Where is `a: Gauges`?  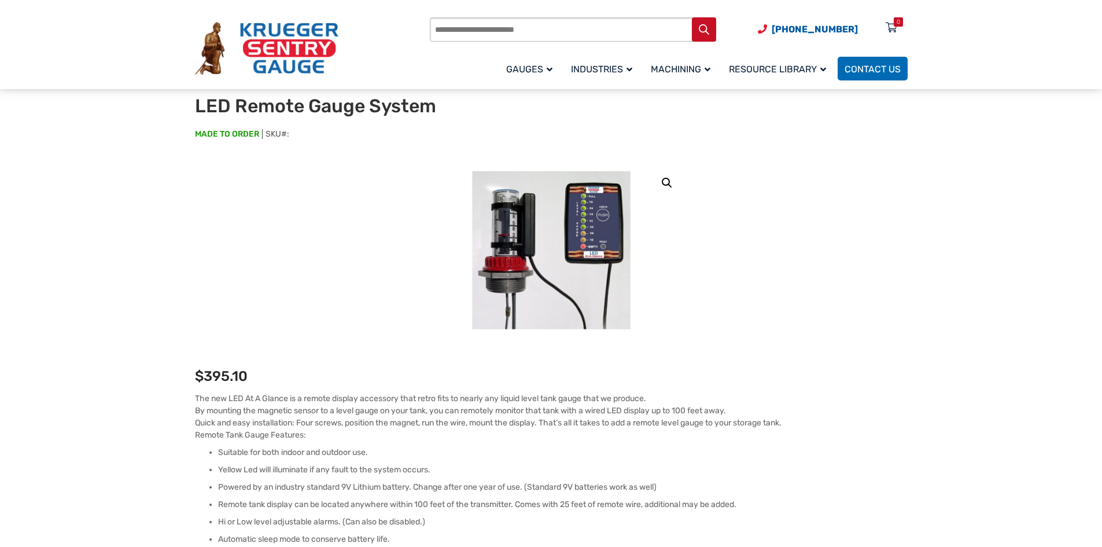
a: Gauges is located at coordinates (532, 68).